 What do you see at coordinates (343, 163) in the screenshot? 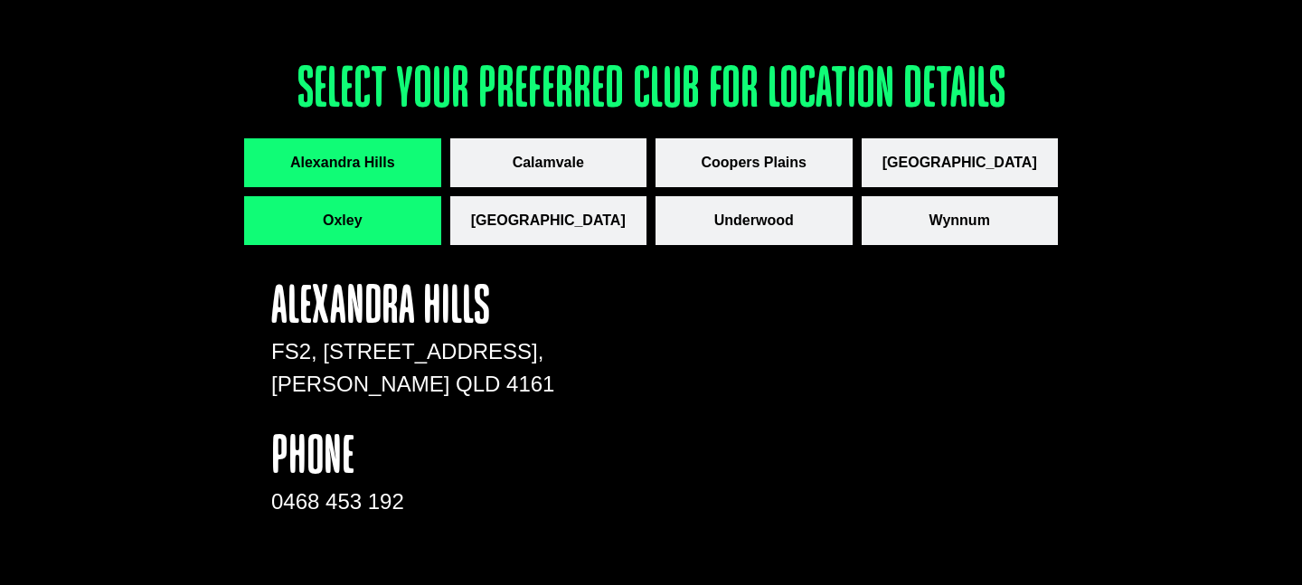
I see `span: Alexandra Hills` at bounding box center [343, 163].